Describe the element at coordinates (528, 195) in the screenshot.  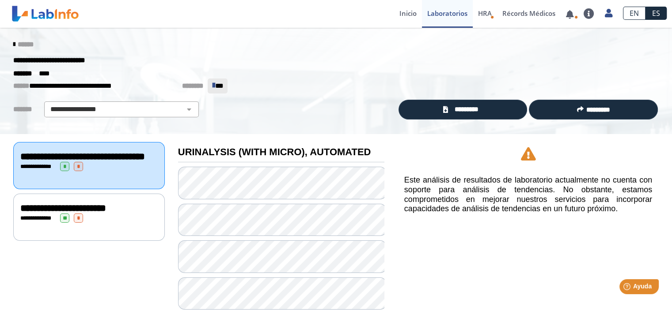
I see `h5: Este análisis de resultados de laboratorio actualmente no cuenta con soporte para análisis de ten...` at that location.